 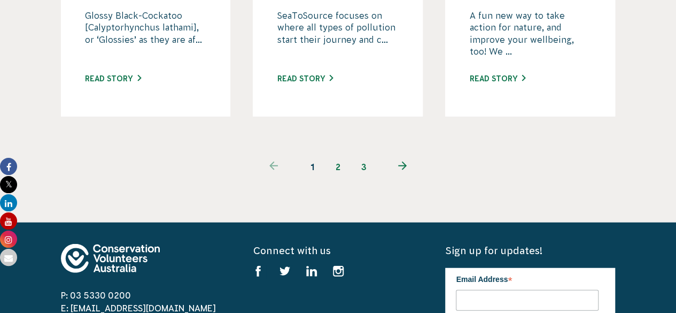 I want to click on p: A fun new way to take action for nature, and improve your wellbeing, too! We ..., so click(x=530, y=36).